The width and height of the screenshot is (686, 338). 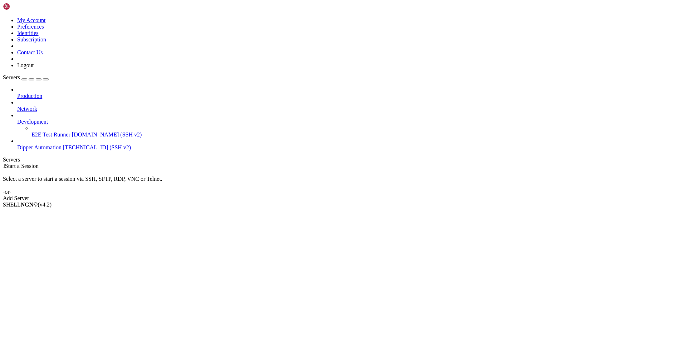 I want to click on b: NGN, so click(x=27, y=205).